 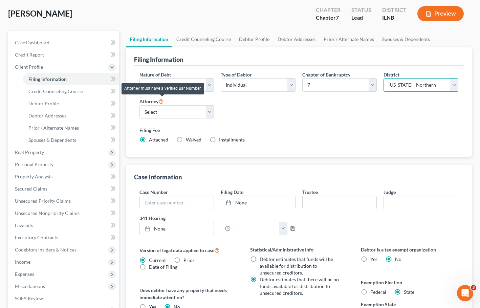 I want to click on a: Executory Contracts, so click(x=64, y=237).